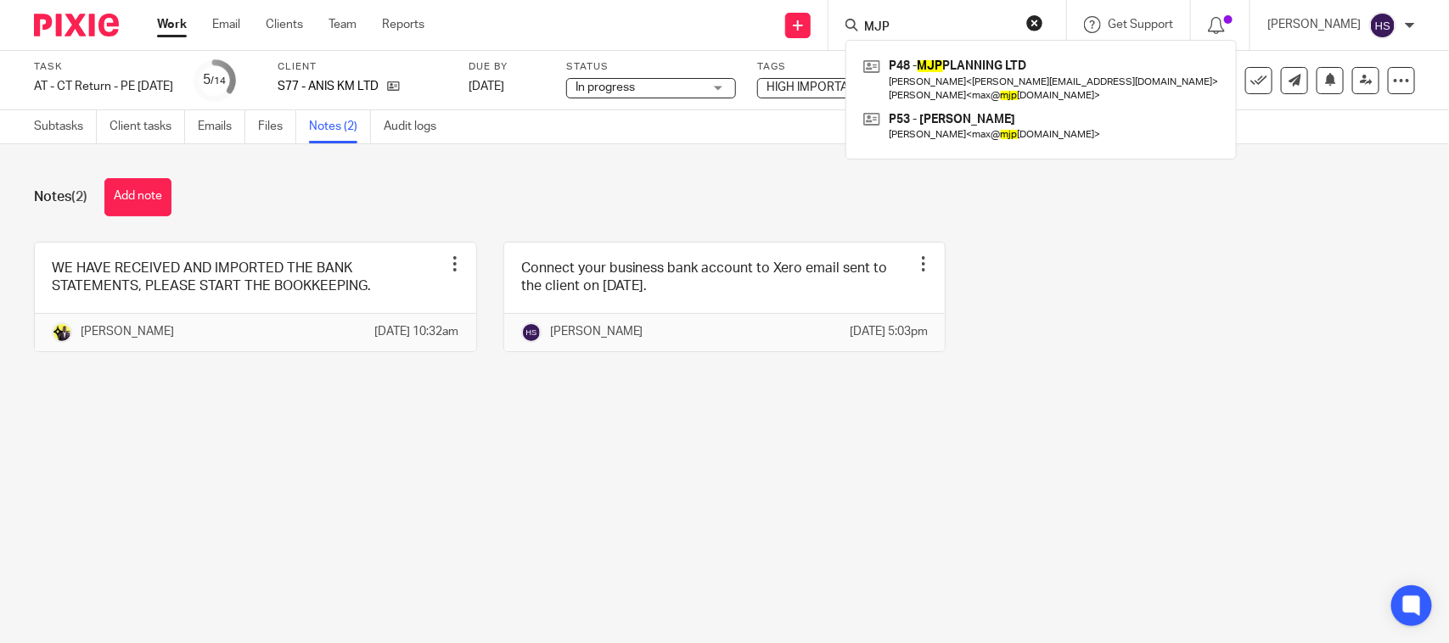  Describe the element at coordinates (403, 25) in the screenshot. I see `a: Reports` at that location.